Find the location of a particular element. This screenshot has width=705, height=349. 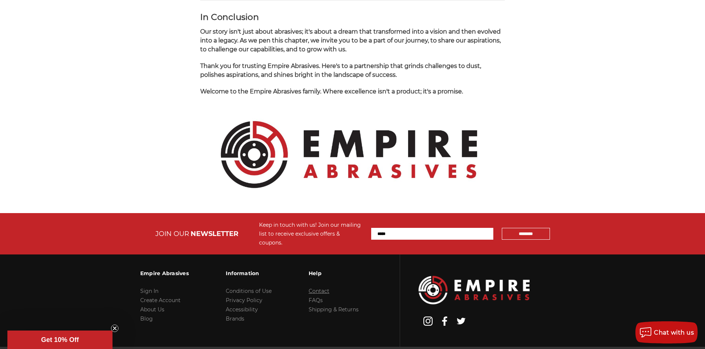

button: Close teaser is located at coordinates (115, 329).